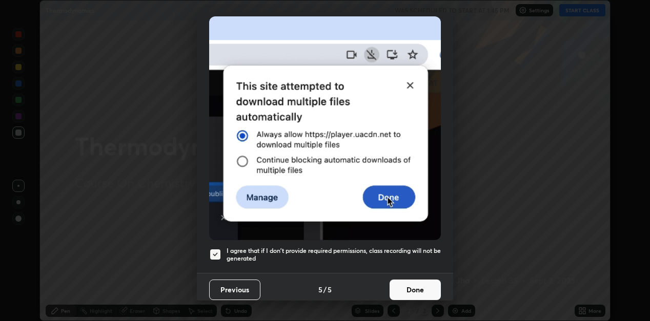 The width and height of the screenshot is (650, 321). Describe the element at coordinates (235, 290) in the screenshot. I see `button: Previous` at that location.